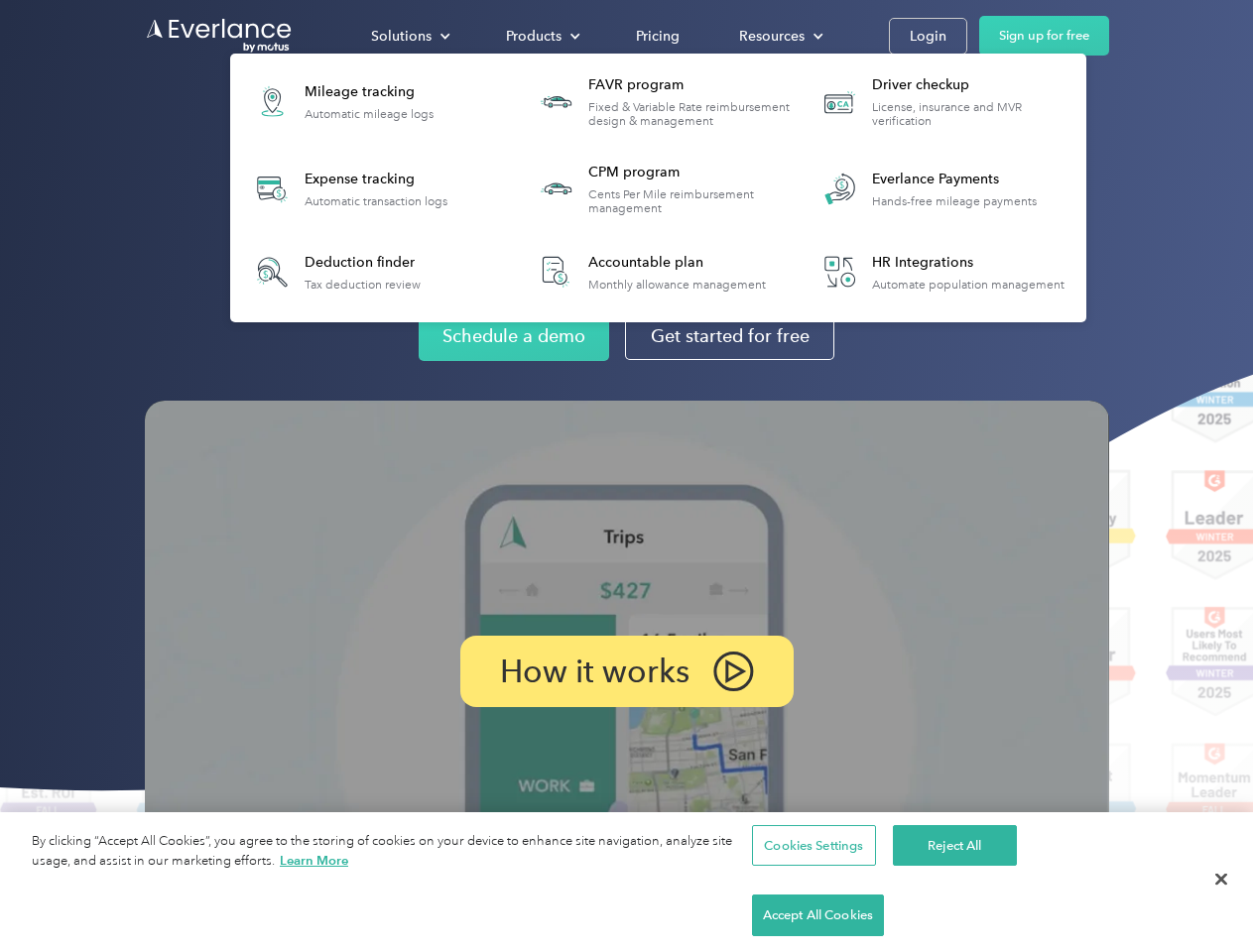 The height and width of the screenshot is (952, 1253). What do you see at coordinates (968, 263) in the screenshot?
I see `div: HR Integrations` at bounding box center [968, 263].